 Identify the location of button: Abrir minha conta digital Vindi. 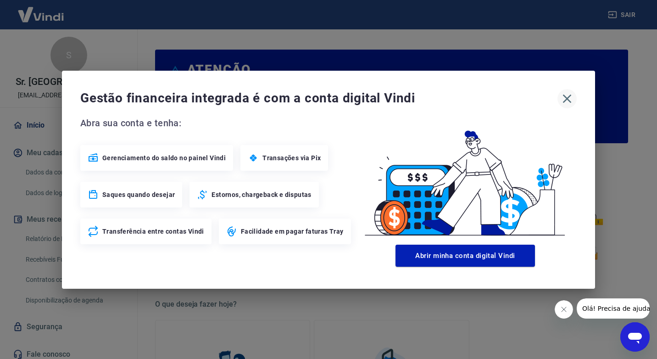
(466, 256).